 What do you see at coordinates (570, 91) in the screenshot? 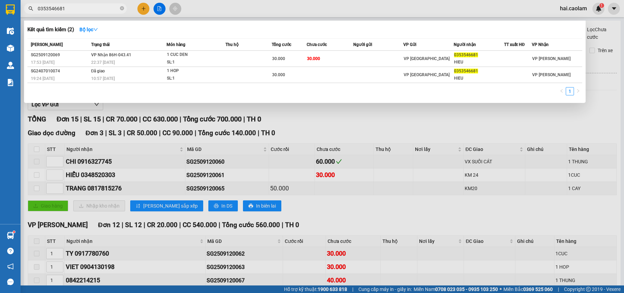
I see `li: 1` at bounding box center [570, 91].